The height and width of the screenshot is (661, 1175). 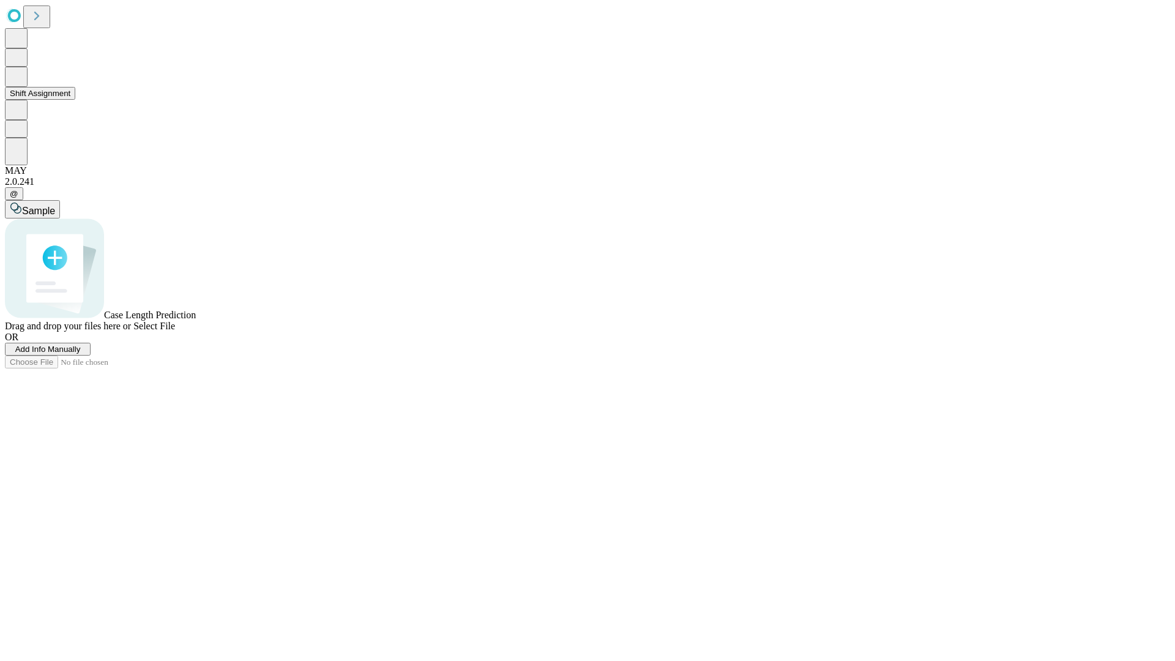 I want to click on button: Shift Assignment, so click(x=40, y=93).